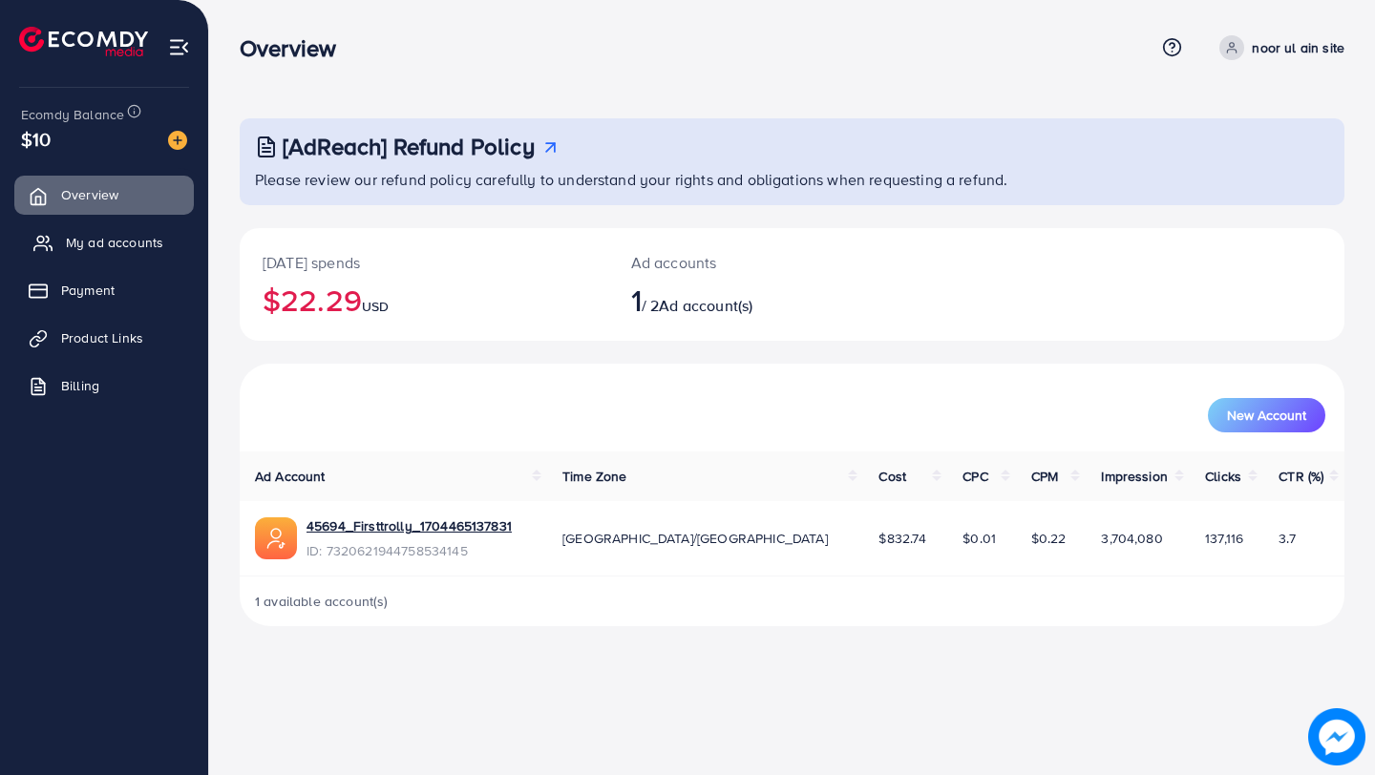 This screenshot has width=1375, height=775. What do you see at coordinates (1277, 48) in the screenshot?
I see `a: noor ul ain site` at bounding box center [1277, 48].